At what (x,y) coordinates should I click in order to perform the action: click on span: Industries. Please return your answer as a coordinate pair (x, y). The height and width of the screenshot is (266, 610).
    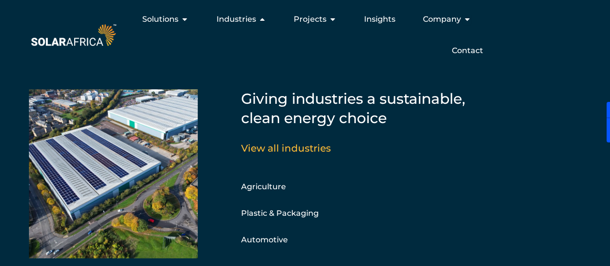
    Looking at the image, I should click on (236, 19).